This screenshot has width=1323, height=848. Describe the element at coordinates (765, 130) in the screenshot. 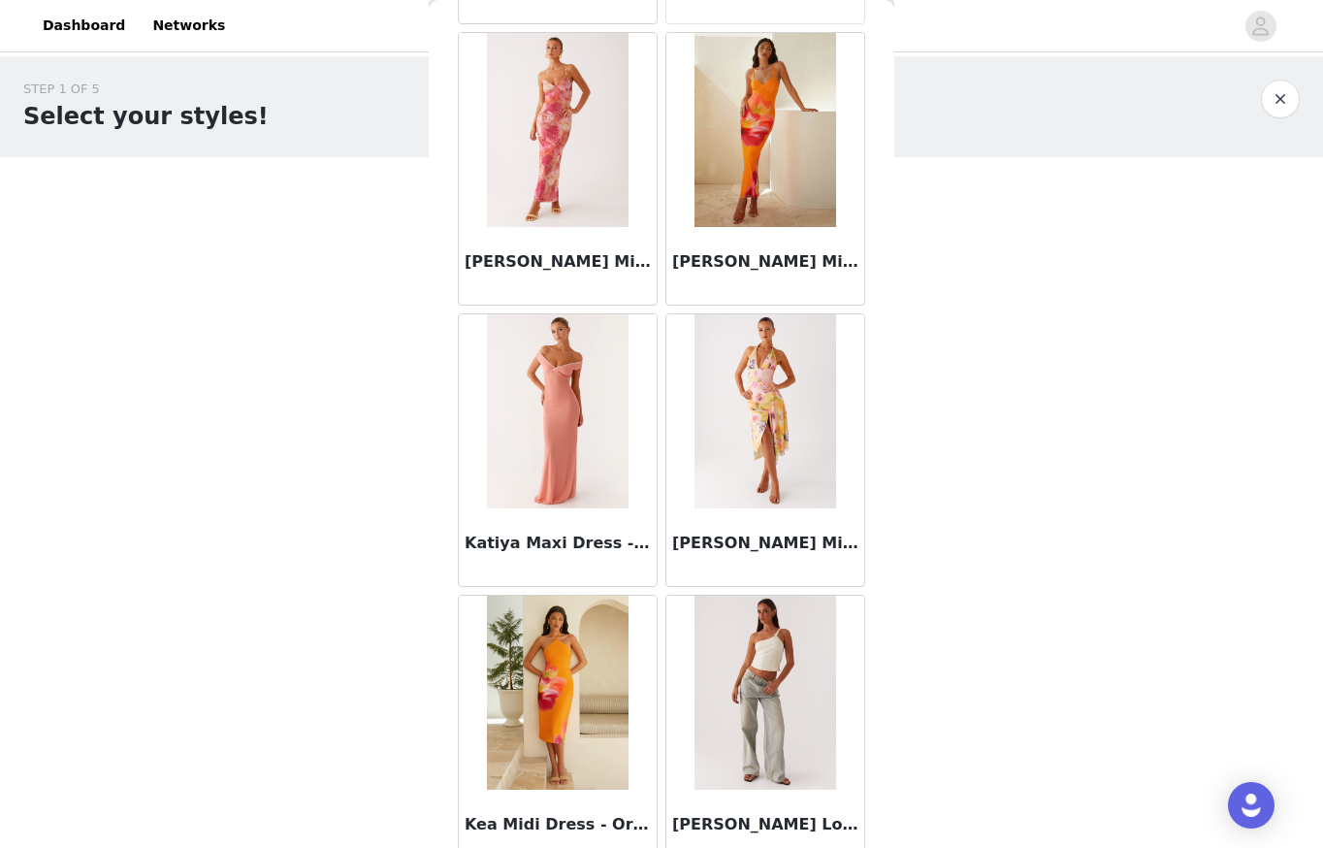

I see `img: Kasey Midi Dress - Orange Tropical` at that location.